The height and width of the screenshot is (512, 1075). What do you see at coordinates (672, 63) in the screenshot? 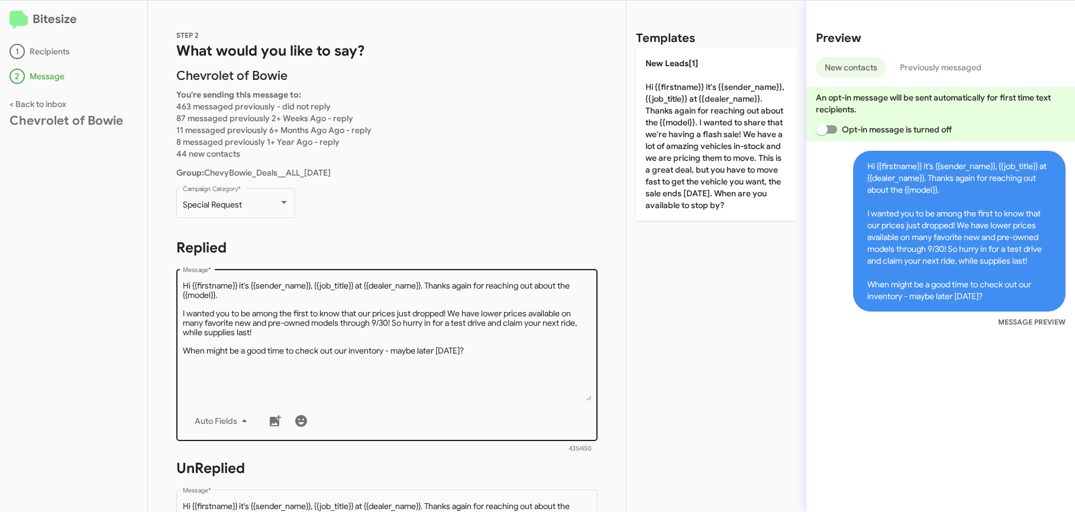
I see `span: New Leads[1]` at bounding box center [672, 63].